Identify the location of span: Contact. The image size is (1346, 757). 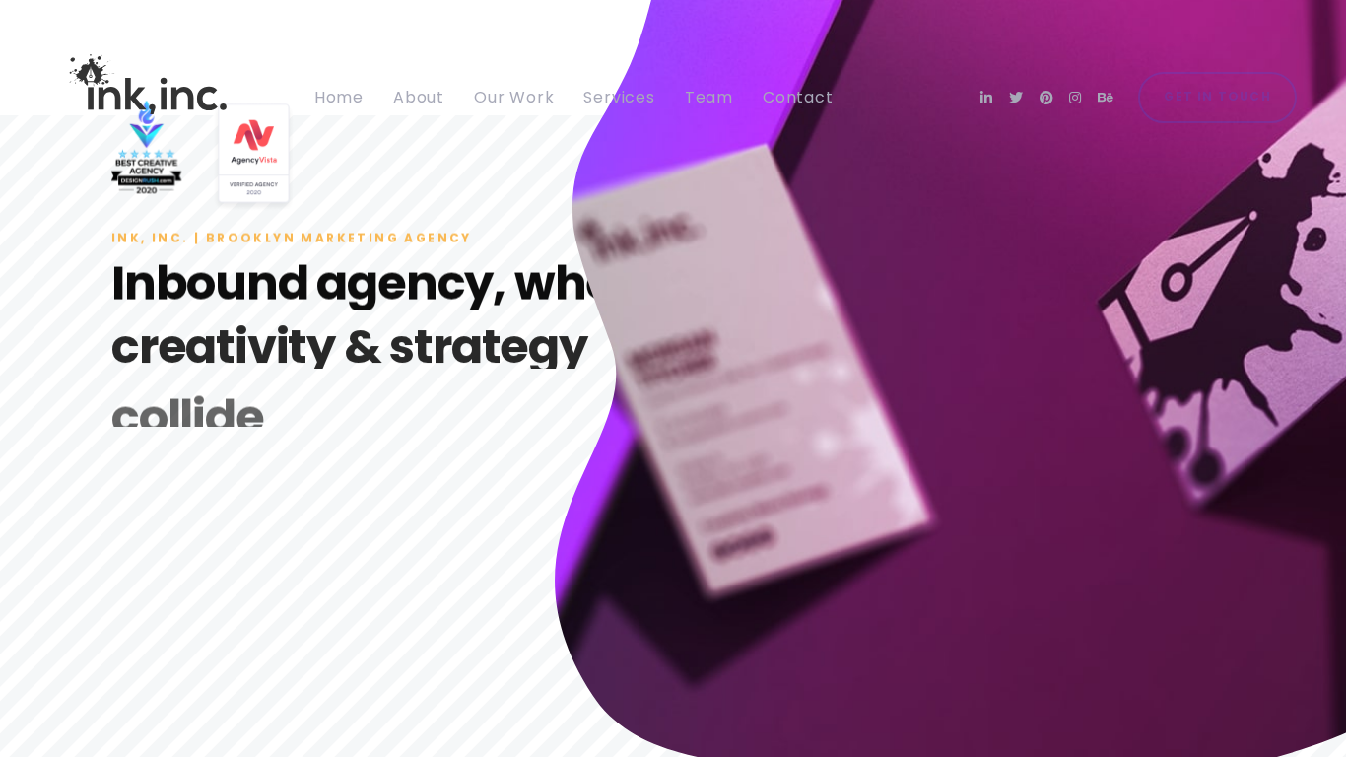
(798, 97).